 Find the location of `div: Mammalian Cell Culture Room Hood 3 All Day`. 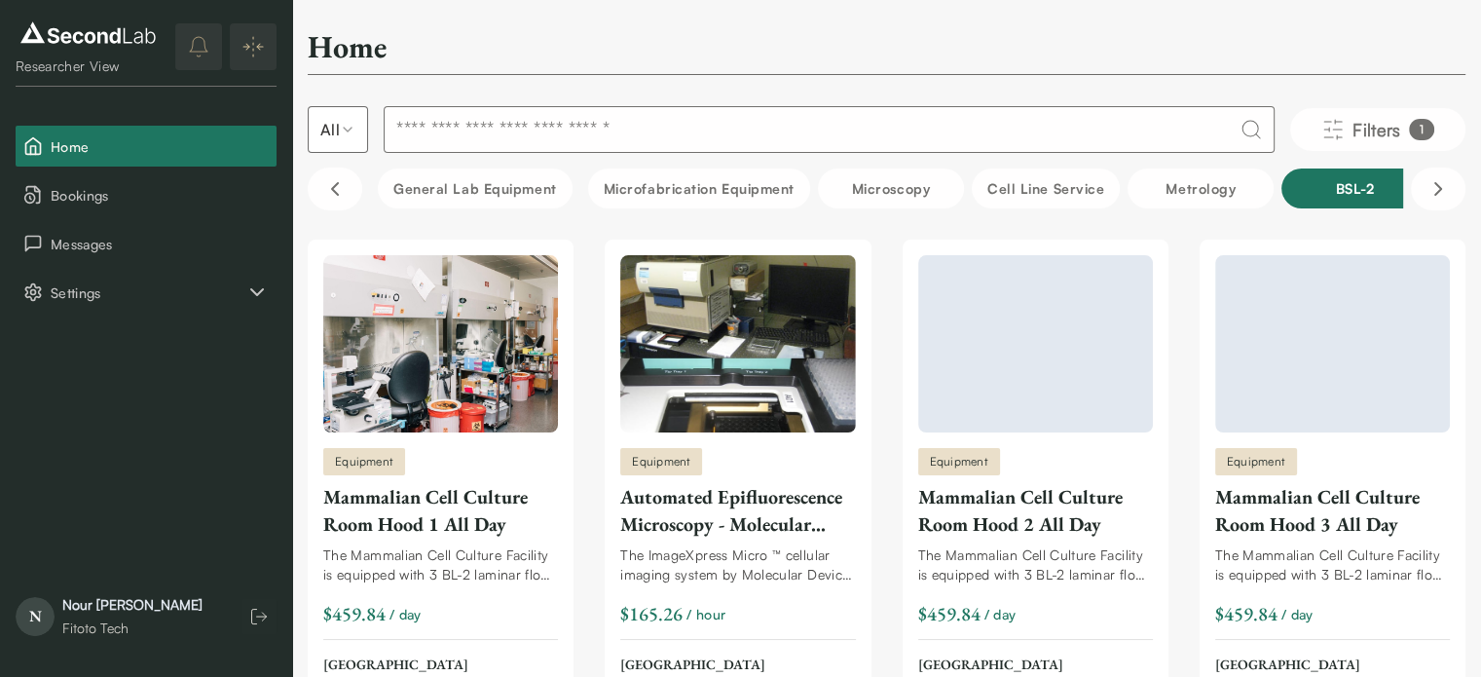

div: Mammalian Cell Culture Room Hood 3 All Day is located at coordinates (1332, 510).